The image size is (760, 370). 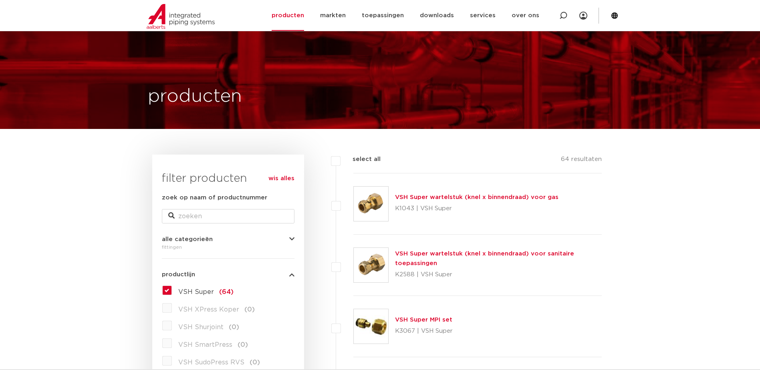 What do you see at coordinates (228, 275) in the screenshot?
I see `button: productlijn` at bounding box center [228, 275].